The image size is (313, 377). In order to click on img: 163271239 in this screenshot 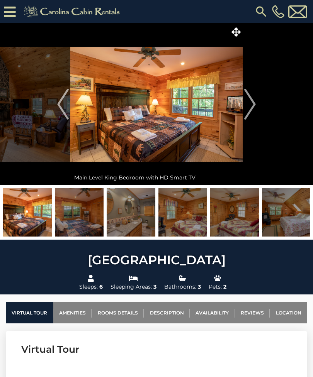, I will do `click(183, 212)`.